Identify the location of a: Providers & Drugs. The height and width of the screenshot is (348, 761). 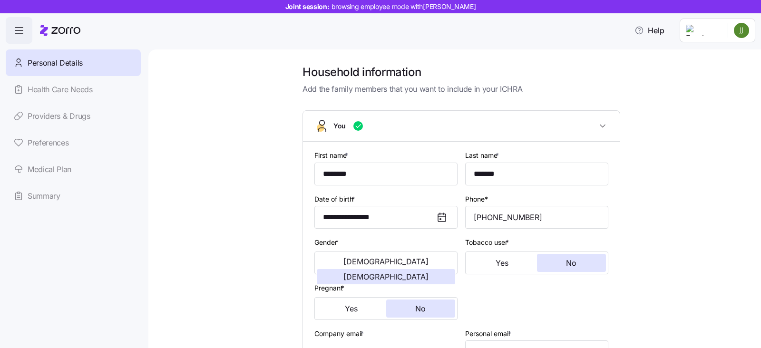
(73, 116).